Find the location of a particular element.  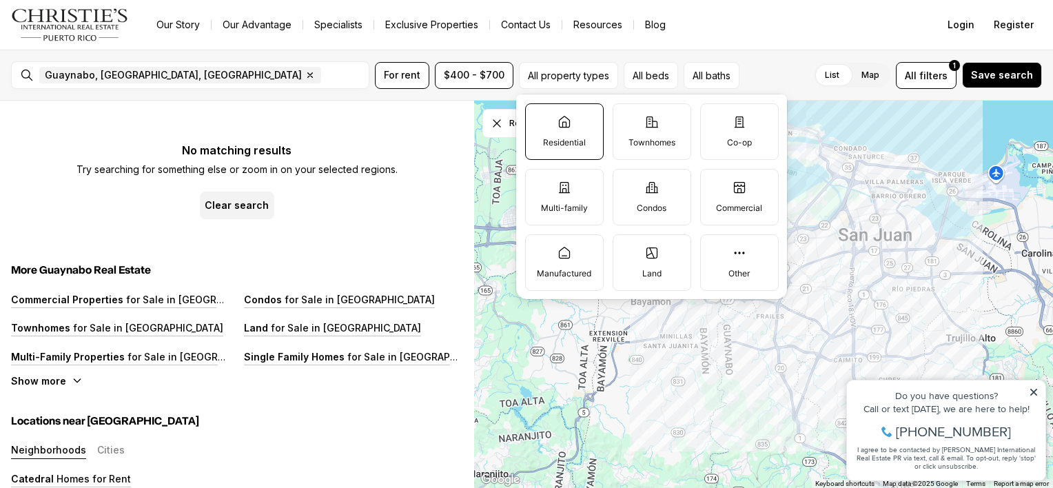

button: $400 - $700 is located at coordinates (474, 75).